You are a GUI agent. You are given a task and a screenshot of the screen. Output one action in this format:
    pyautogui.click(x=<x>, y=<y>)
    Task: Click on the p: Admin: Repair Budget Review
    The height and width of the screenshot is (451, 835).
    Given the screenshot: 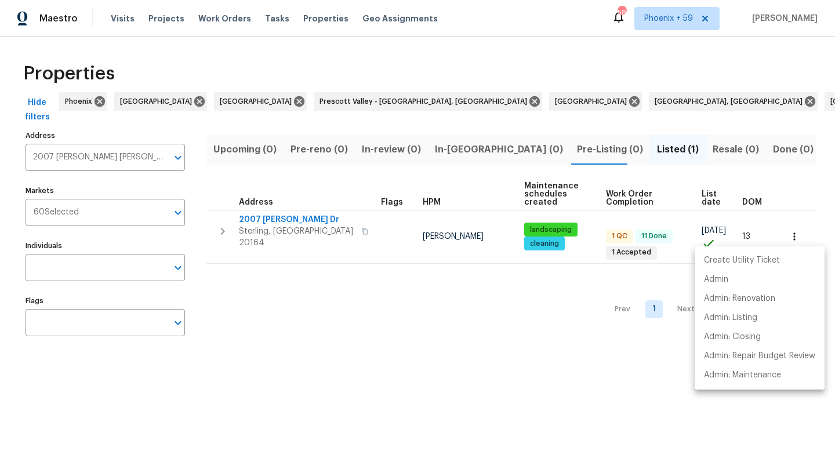 What is the action you would take?
    pyautogui.click(x=760, y=356)
    